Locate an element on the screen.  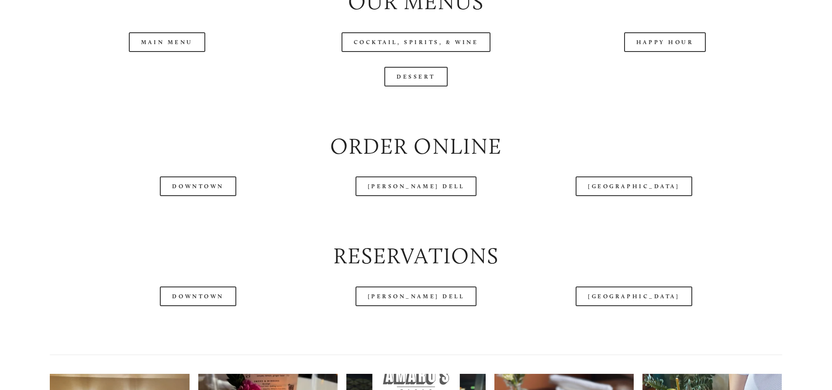
h2: Reservations is located at coordinates (416, 256).